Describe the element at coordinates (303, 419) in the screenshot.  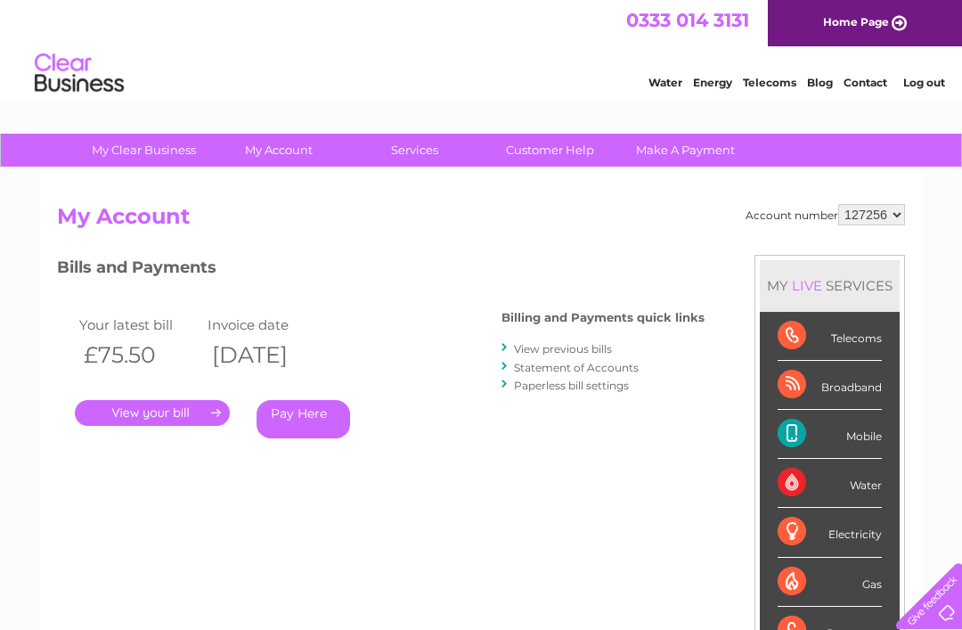
I see `a: Pay Here` at that location.